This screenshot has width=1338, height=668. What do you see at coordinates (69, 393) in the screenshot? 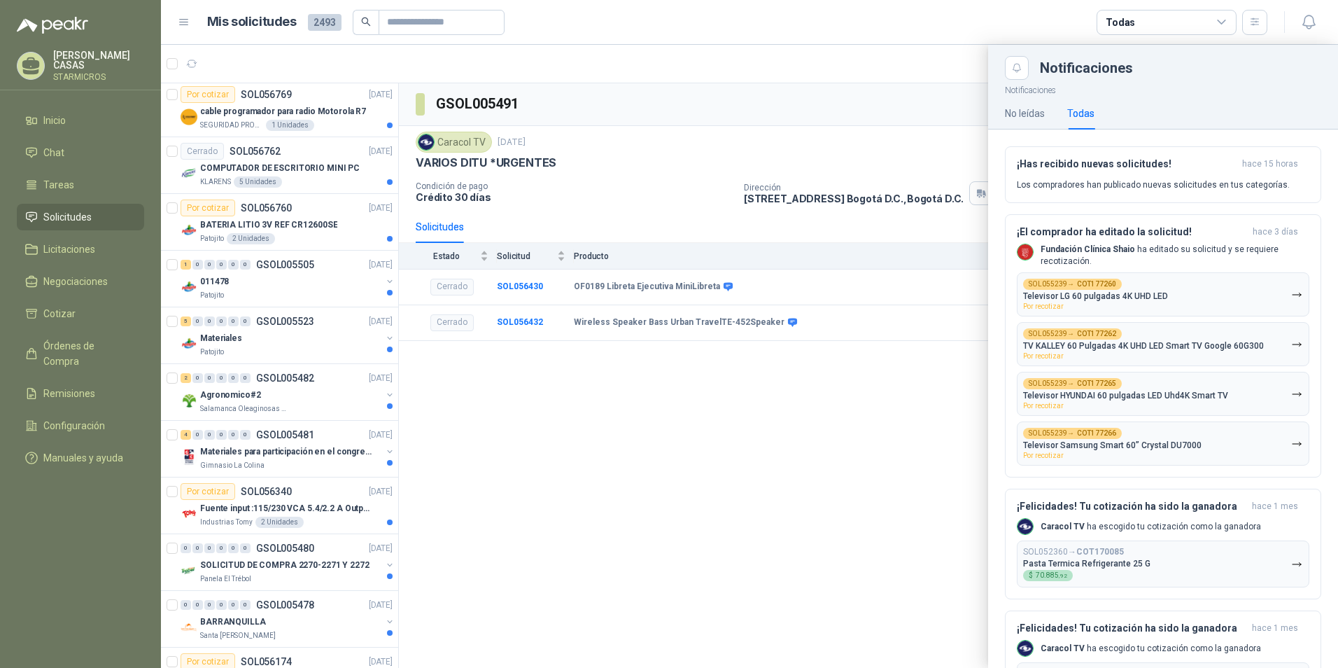
I see `span: Remisiones` at bounding box center [69, 393].